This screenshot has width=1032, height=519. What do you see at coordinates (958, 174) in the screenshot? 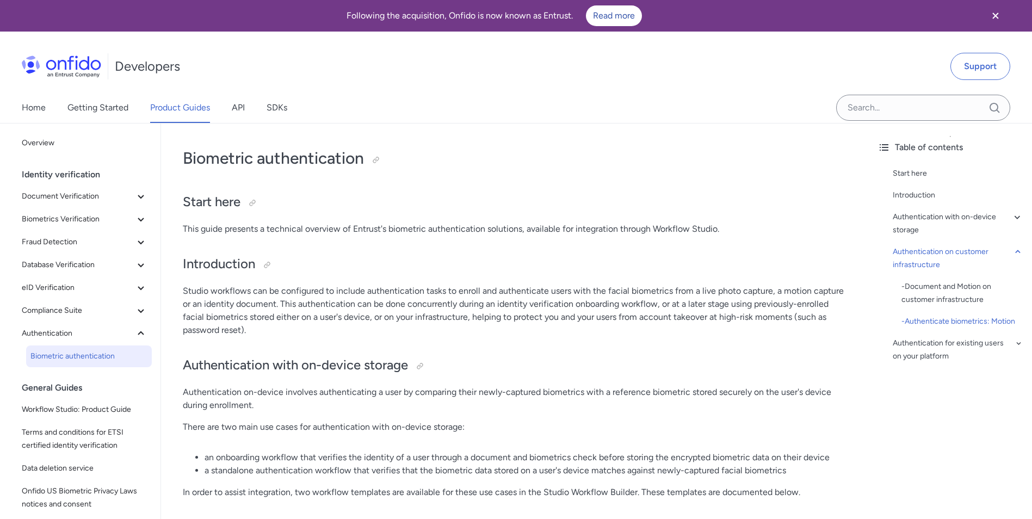
I see `a: Start here` at bounding box center [958, 174].